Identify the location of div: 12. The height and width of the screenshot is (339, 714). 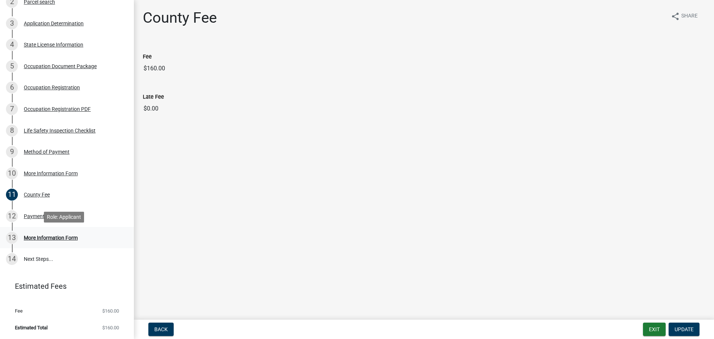
(12, 216).